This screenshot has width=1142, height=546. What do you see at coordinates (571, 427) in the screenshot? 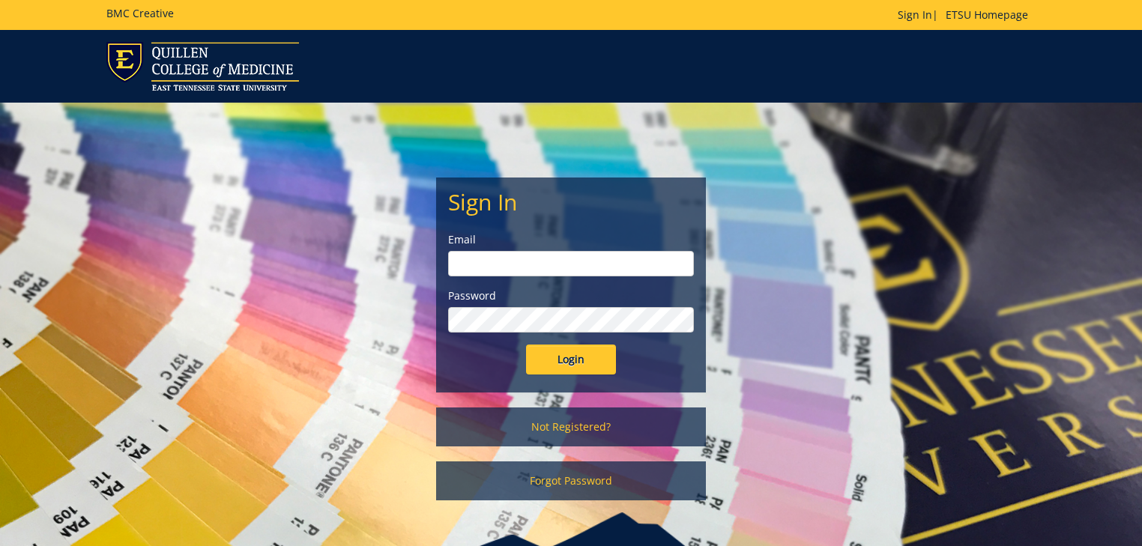
I see `a: Not Registered?` at bounding box center [571, 427].